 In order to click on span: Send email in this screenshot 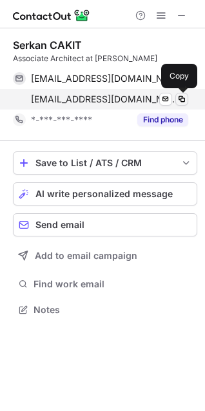, I will do `click(60, 225)`.